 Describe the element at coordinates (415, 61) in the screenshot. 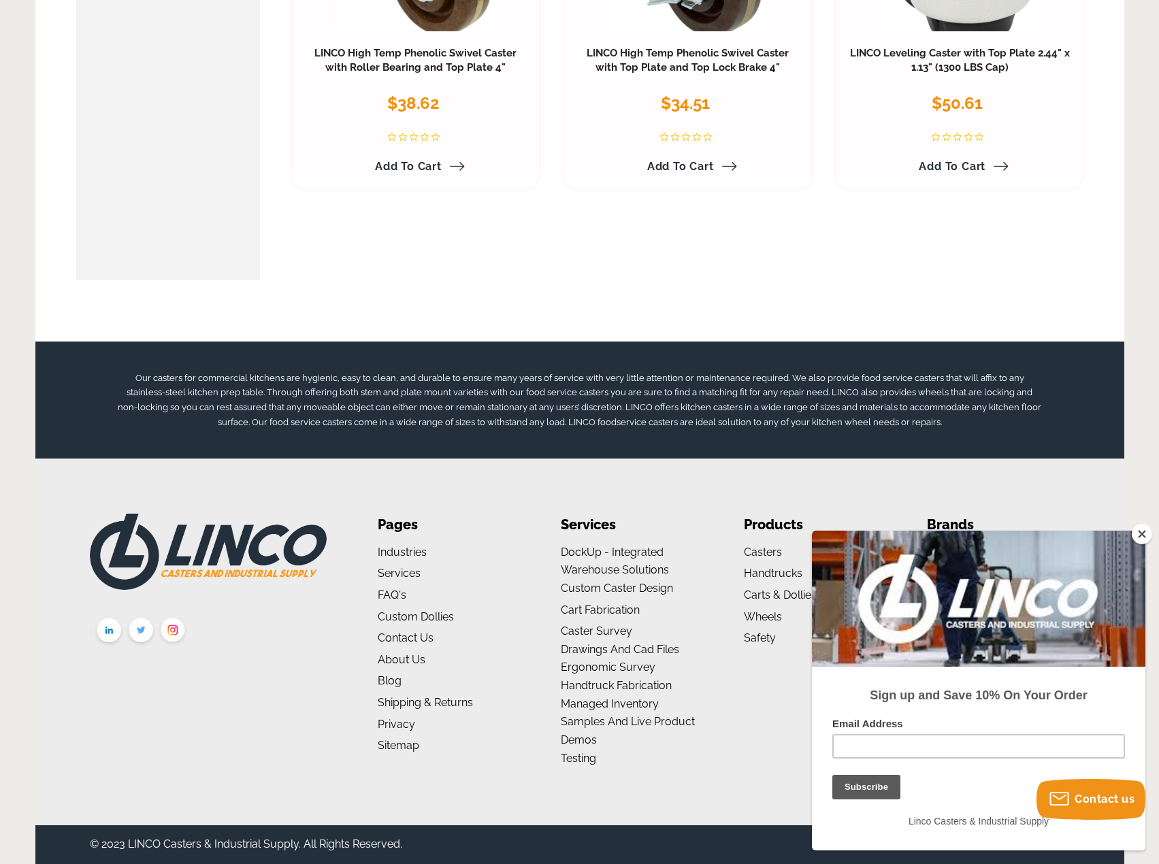

I see `a: LINCO High Temp Phenolic Swivel Caster with Roller Bearing and Top Plate 4"` at that location.